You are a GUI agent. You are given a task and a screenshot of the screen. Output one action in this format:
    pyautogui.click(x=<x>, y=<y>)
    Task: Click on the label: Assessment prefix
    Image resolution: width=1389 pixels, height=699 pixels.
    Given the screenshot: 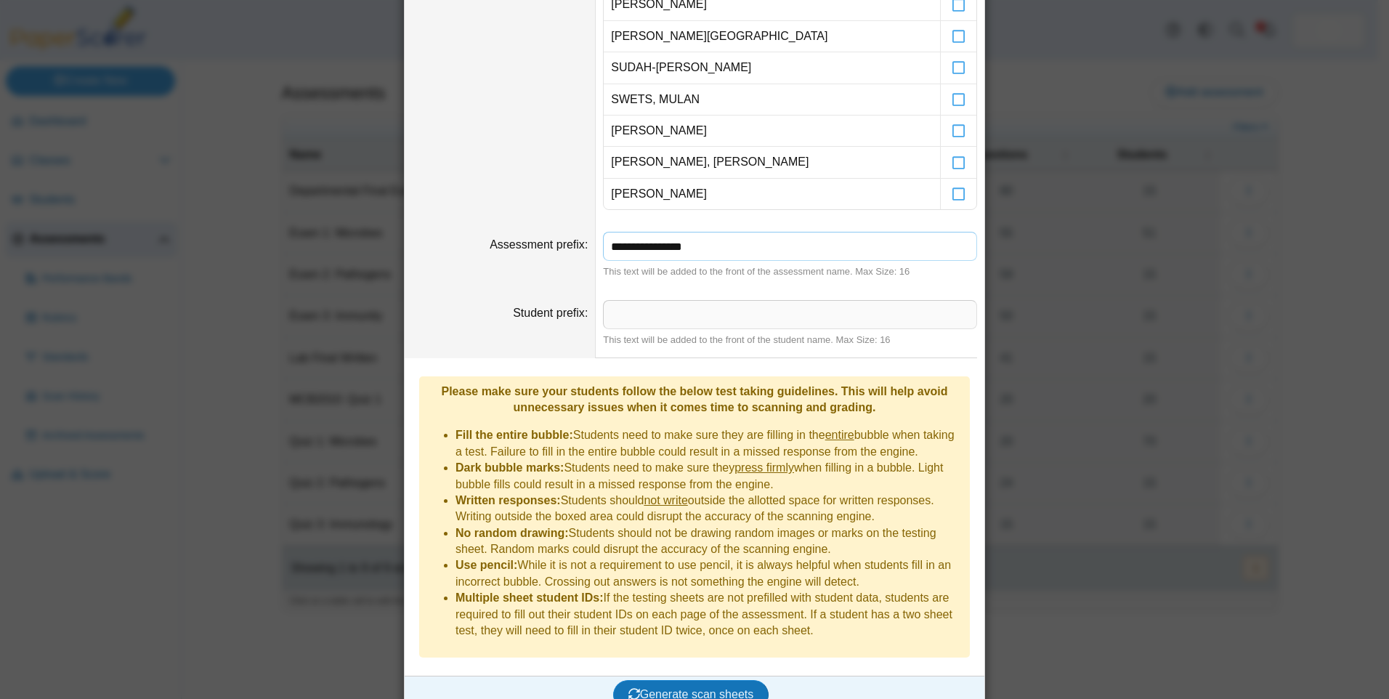 What is the action you would take?
    pyautogui.click(x=538, y=244)
    